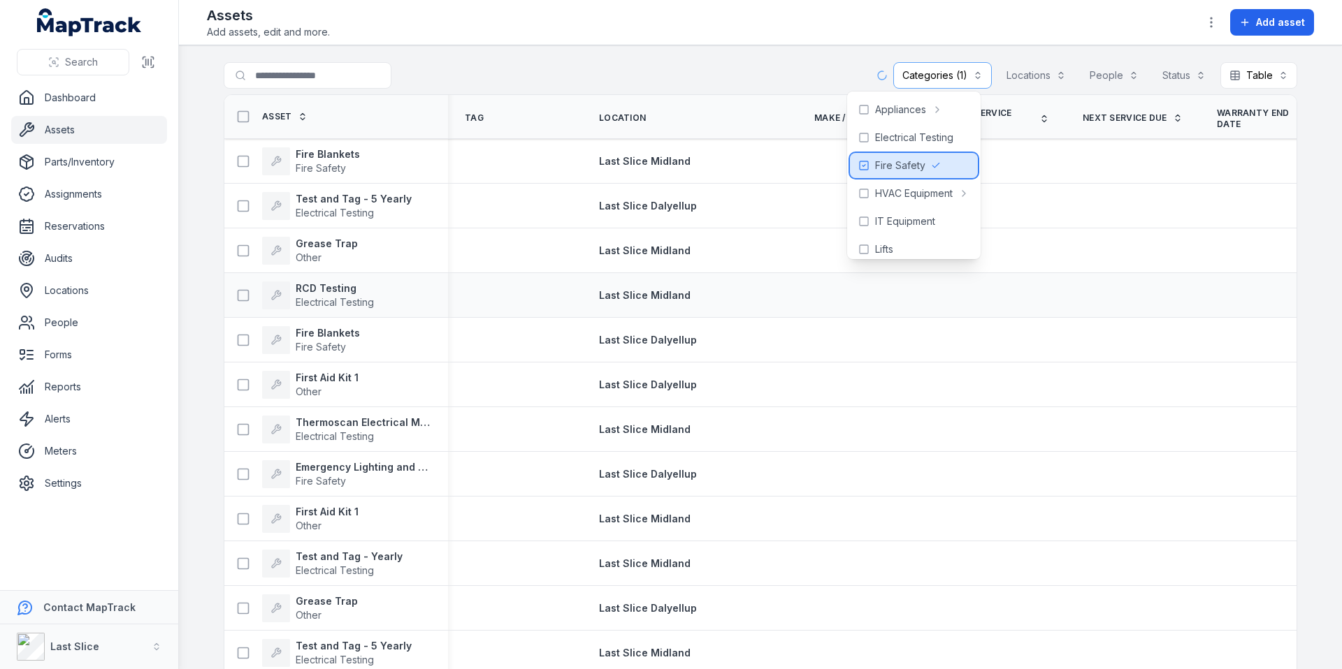 The height and width of the screenshot is (669, 1342). What do you see at coordinates (1259, 119) in the screenshot?
I see `span: Warranty End Date` at bounding box center [1259, 119].